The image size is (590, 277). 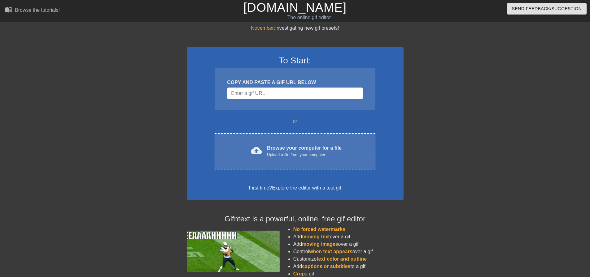 I want to click on div: or, so click(x=295, y=122).